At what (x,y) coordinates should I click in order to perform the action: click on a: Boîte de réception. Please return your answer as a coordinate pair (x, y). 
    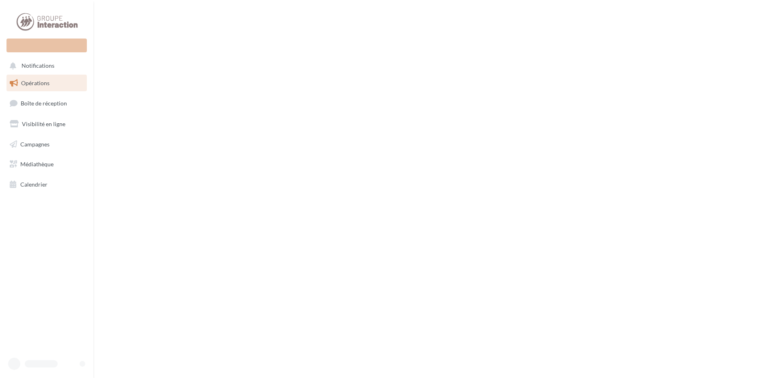
    Looking at the image, I should click on (47, 103).